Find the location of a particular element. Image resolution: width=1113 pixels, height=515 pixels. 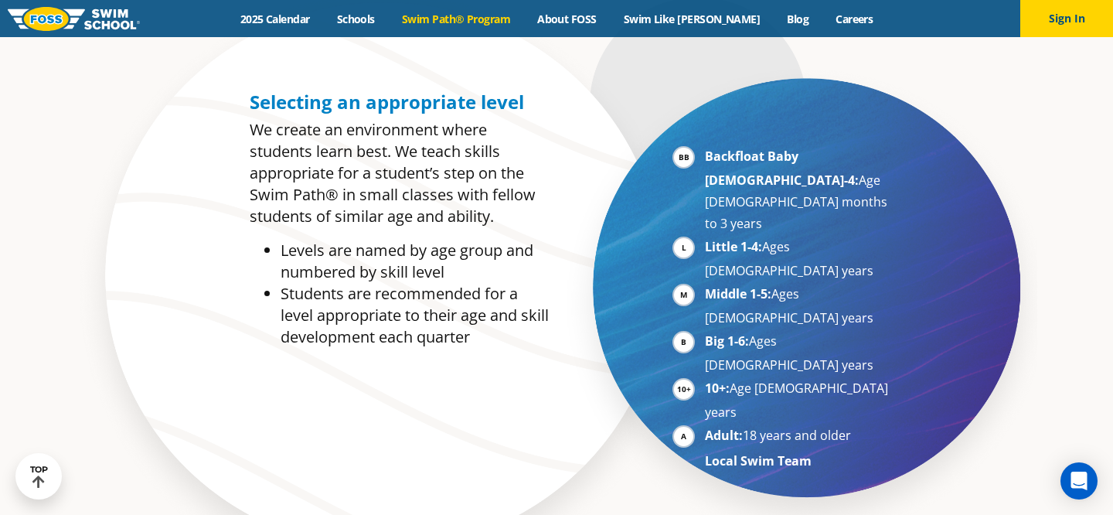

a: 2025 Calendar is located at coordinates (275, 19).